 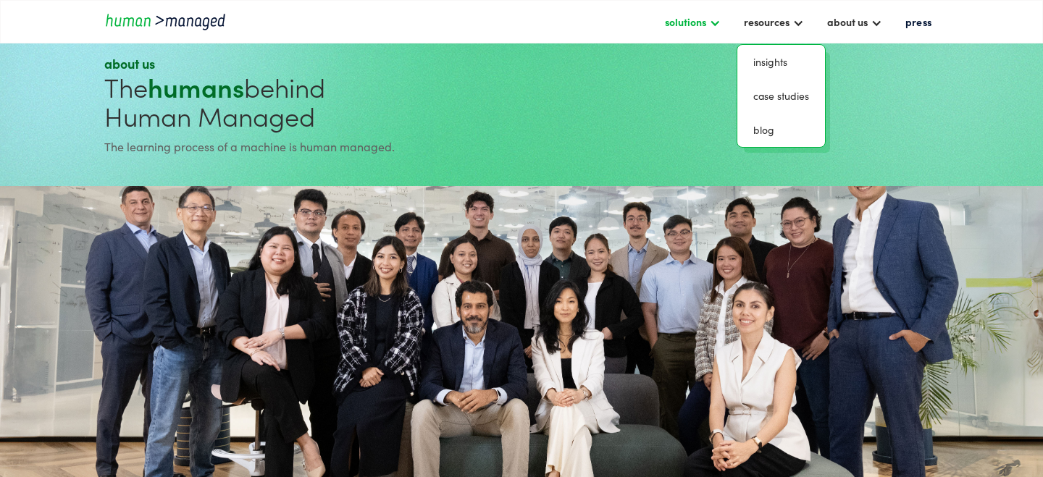 What do you see at coordinates (310, 146) in the screenshot?
I see `div: The learning process of a machine is human managed.` at bounding box center [310, 146].